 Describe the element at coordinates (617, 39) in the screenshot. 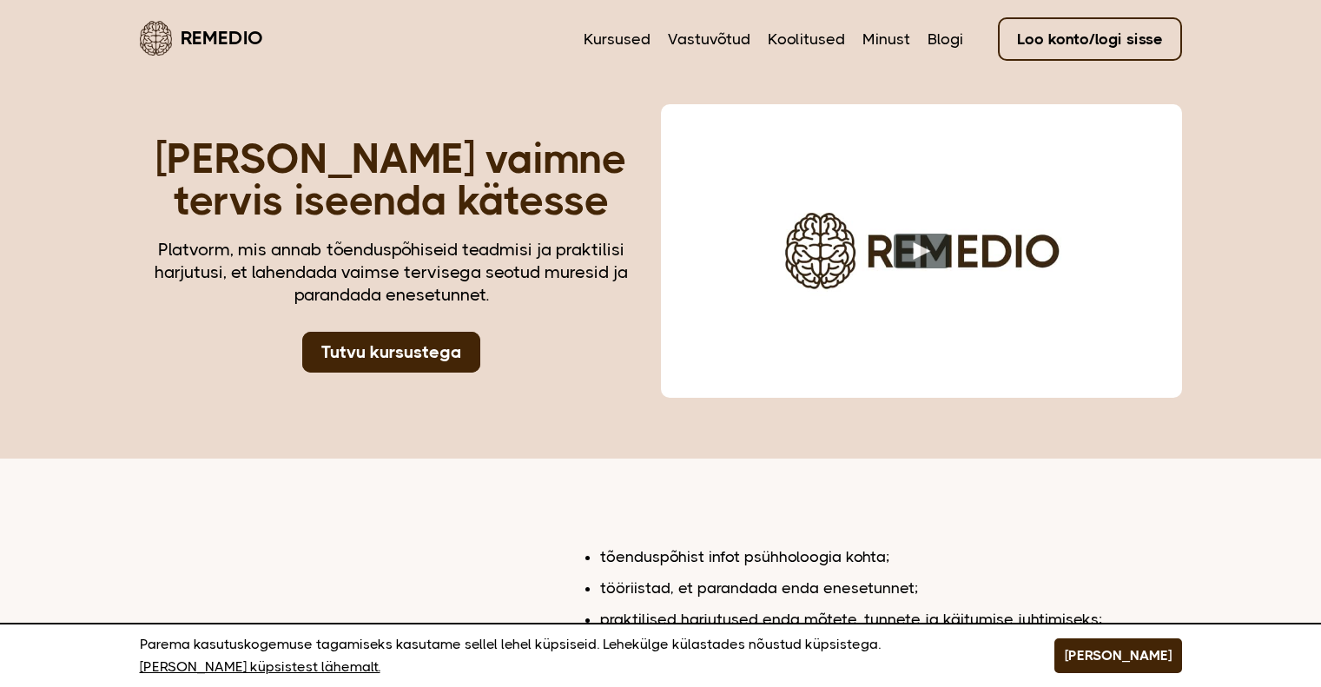

I see `a: Kursused` at that location.